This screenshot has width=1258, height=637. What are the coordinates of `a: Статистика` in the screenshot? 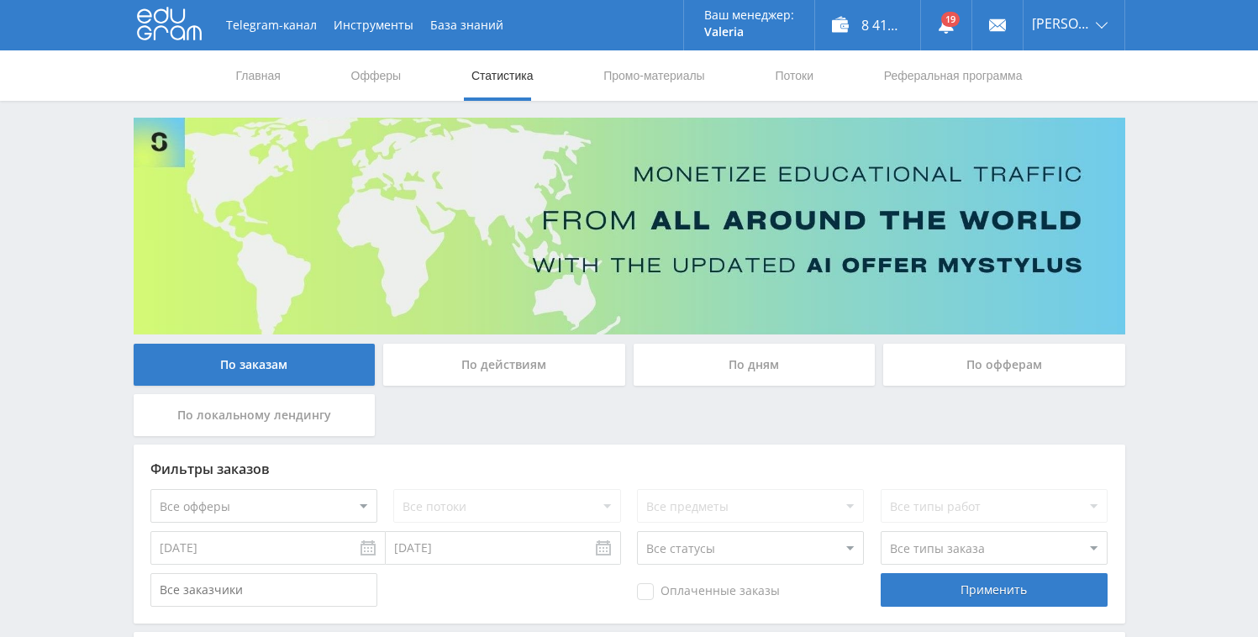 It's located at (502, 76).